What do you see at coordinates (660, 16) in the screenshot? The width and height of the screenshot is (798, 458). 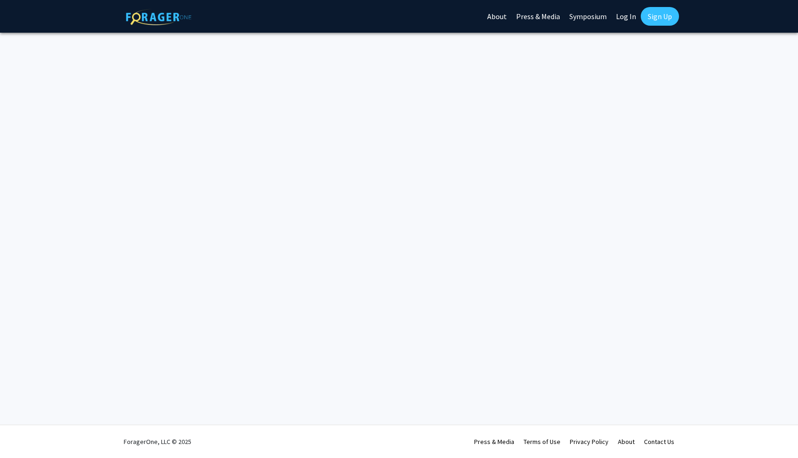 I see `a: Sign Up` at bounding box center [660, 16].